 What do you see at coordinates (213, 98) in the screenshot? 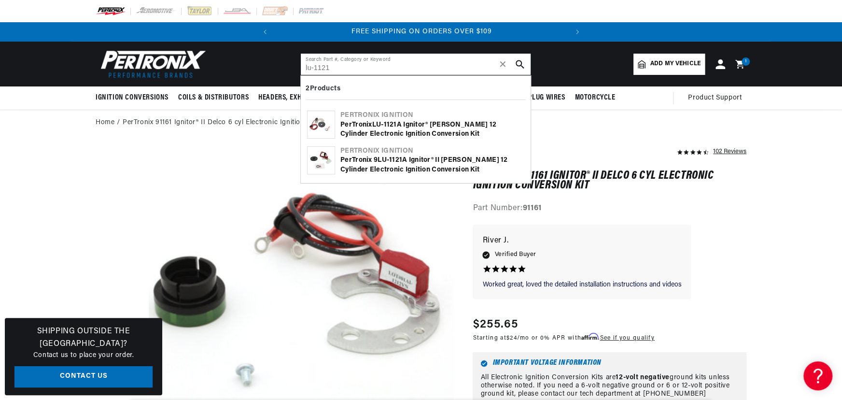
I see `span: Coils & Distributors` at bounding box center [213, 98].